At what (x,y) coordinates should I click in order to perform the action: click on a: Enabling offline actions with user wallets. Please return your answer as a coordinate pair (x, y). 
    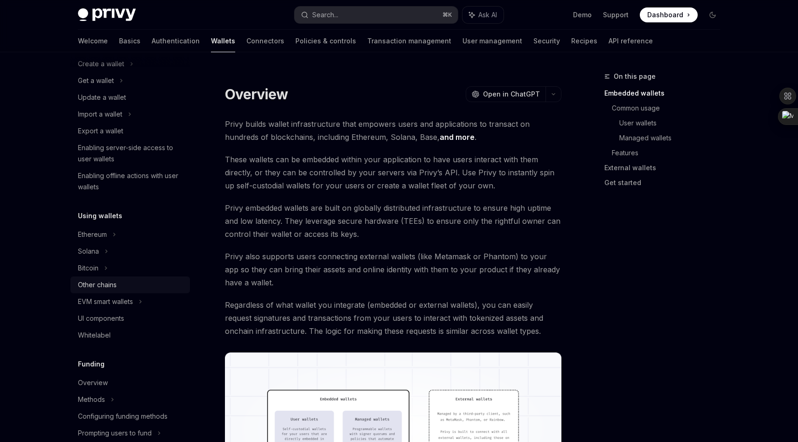
    Looking at the image, I should click on (130, 181).